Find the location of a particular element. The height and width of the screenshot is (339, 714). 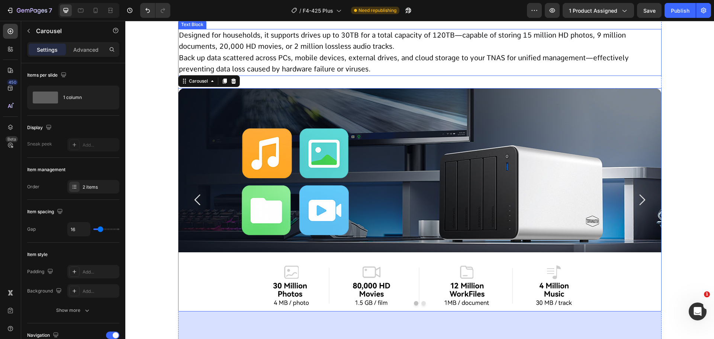

img: gempages_570475742119331040-72bcb591-7b90-467c-bbb4-7d2c425e3c7a.jpg is located at coordinates (294, 179).